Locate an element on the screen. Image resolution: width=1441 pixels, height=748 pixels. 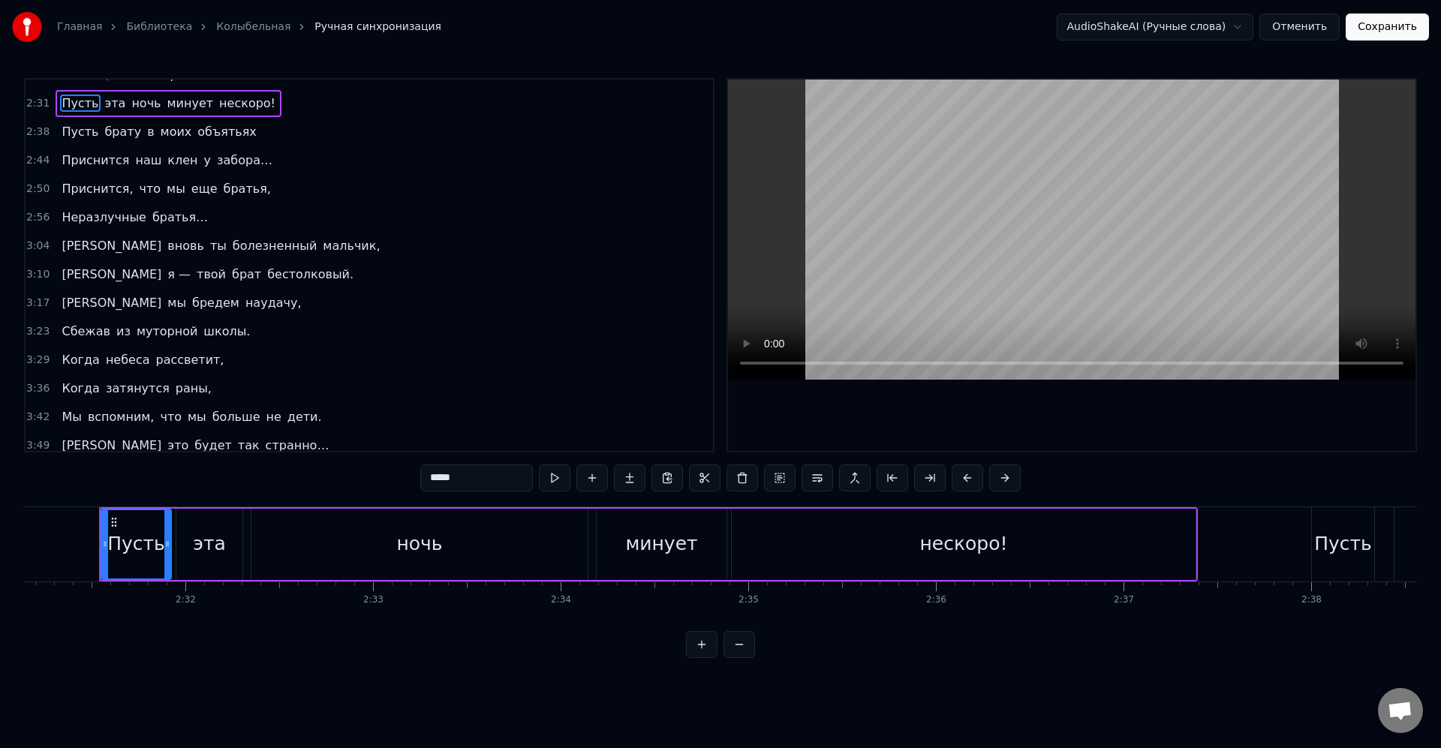
span: 2:50 is located at coordinates (38, 189).